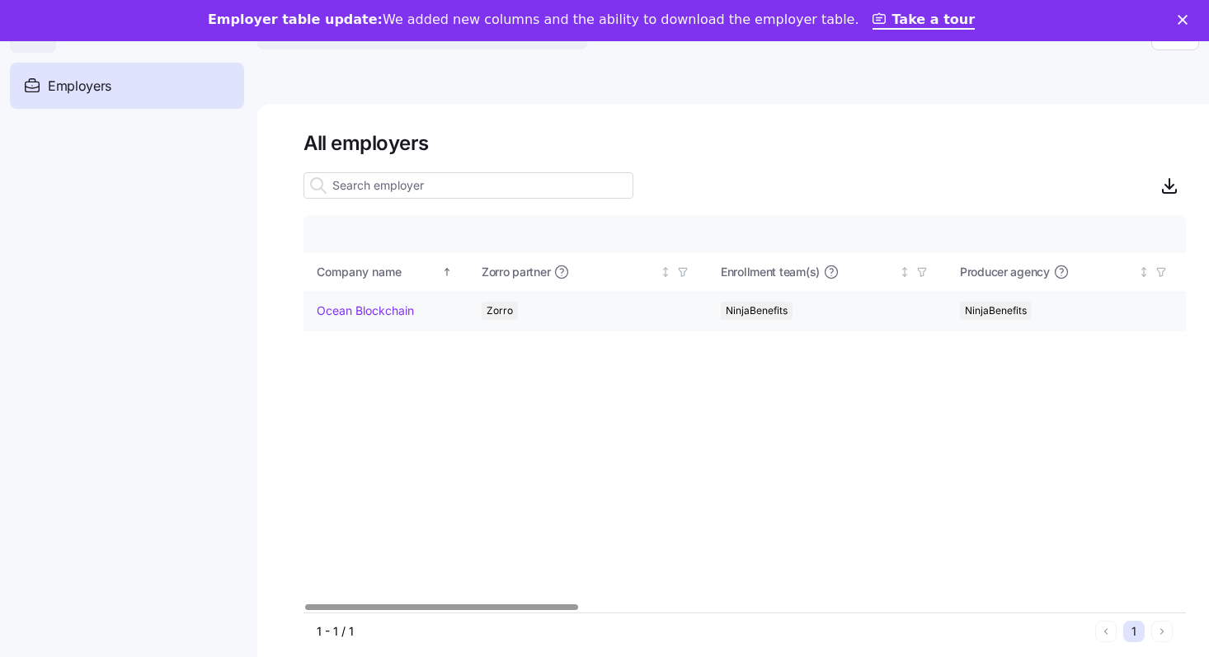 The image size is (1209, 657). What do you see at coordinates (827, 272) in the screenshot?
I see `th: Enrollment team(s)Not sorted` at bounding box center [827, 272].